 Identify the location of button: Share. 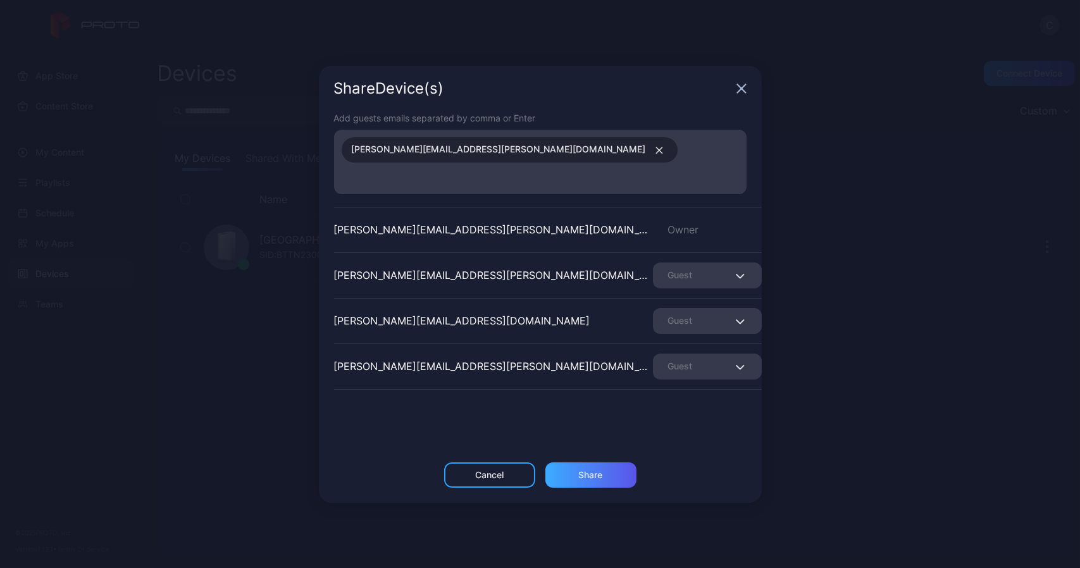
(591, 475).